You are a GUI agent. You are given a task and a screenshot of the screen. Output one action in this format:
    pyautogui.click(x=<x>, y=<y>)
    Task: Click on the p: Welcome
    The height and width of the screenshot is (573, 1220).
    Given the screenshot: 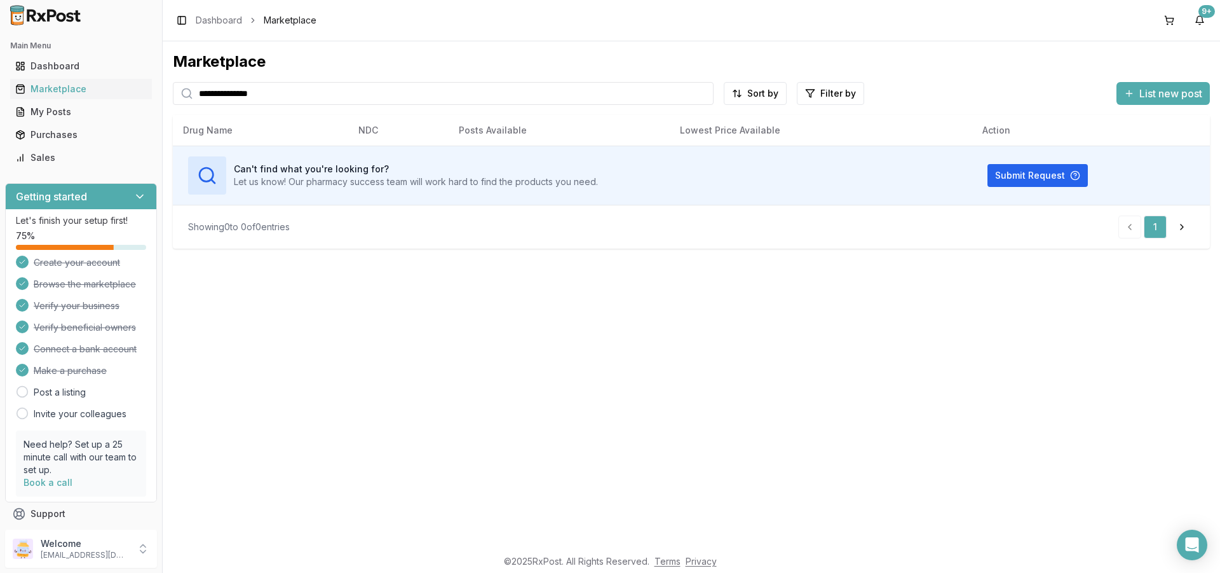 What is the action you would take?
    pyautogui.click(x=85, y=543)
    